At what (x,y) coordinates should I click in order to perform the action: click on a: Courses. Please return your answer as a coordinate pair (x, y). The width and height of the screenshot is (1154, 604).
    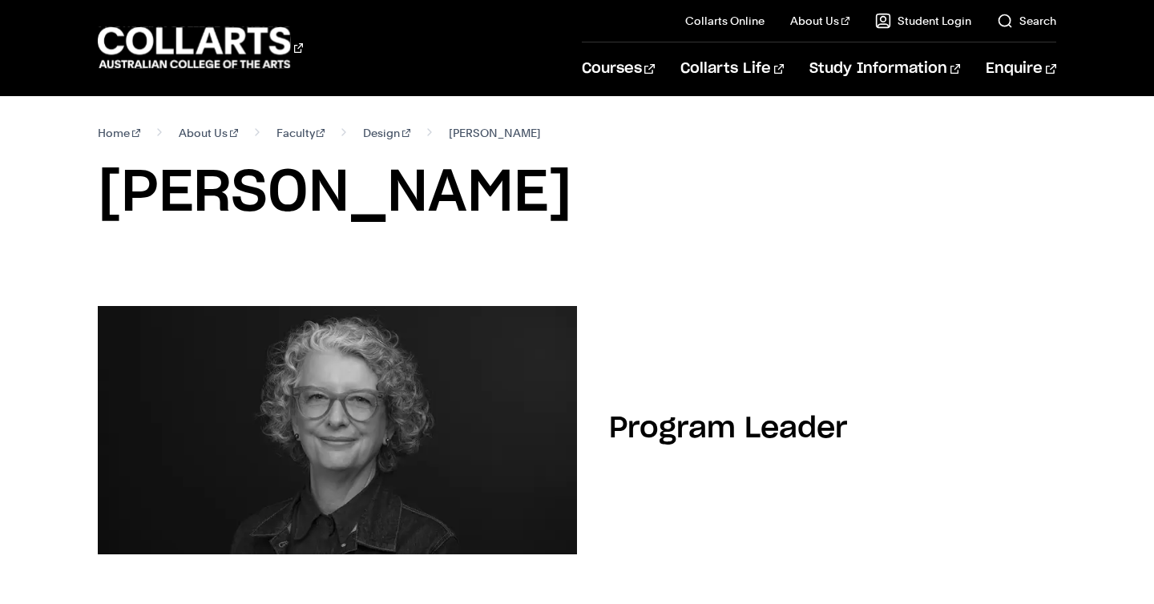
    Looking at the image, I should click on (618, 69).